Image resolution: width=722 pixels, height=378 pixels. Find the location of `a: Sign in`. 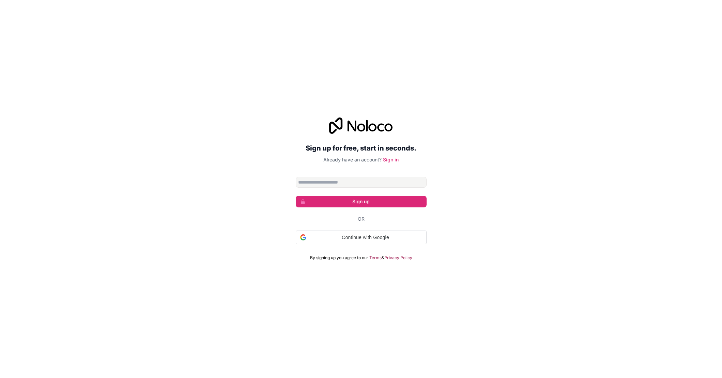

a: Sign in is located at coordinates (391, 160).